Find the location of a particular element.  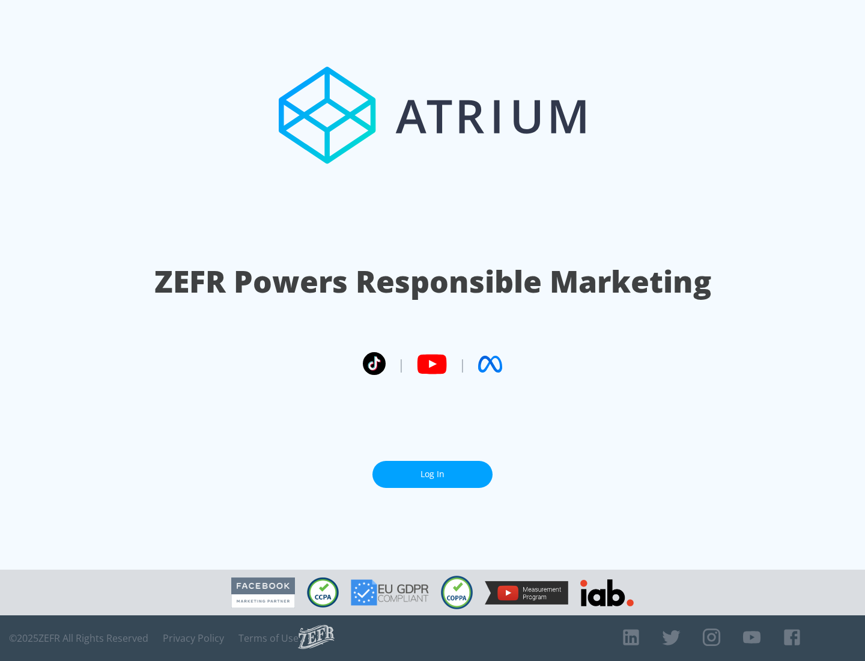

img: COPPA Compliant is located at coordinates (457, 592).